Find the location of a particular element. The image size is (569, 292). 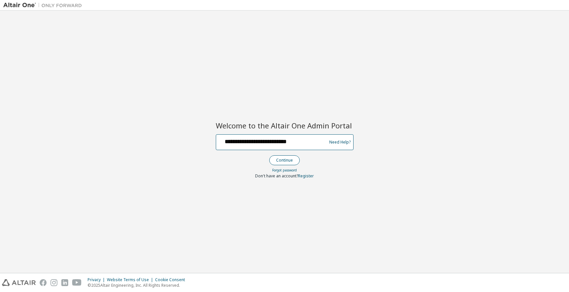

a: Forgot password is located at coordinates (284, 170).